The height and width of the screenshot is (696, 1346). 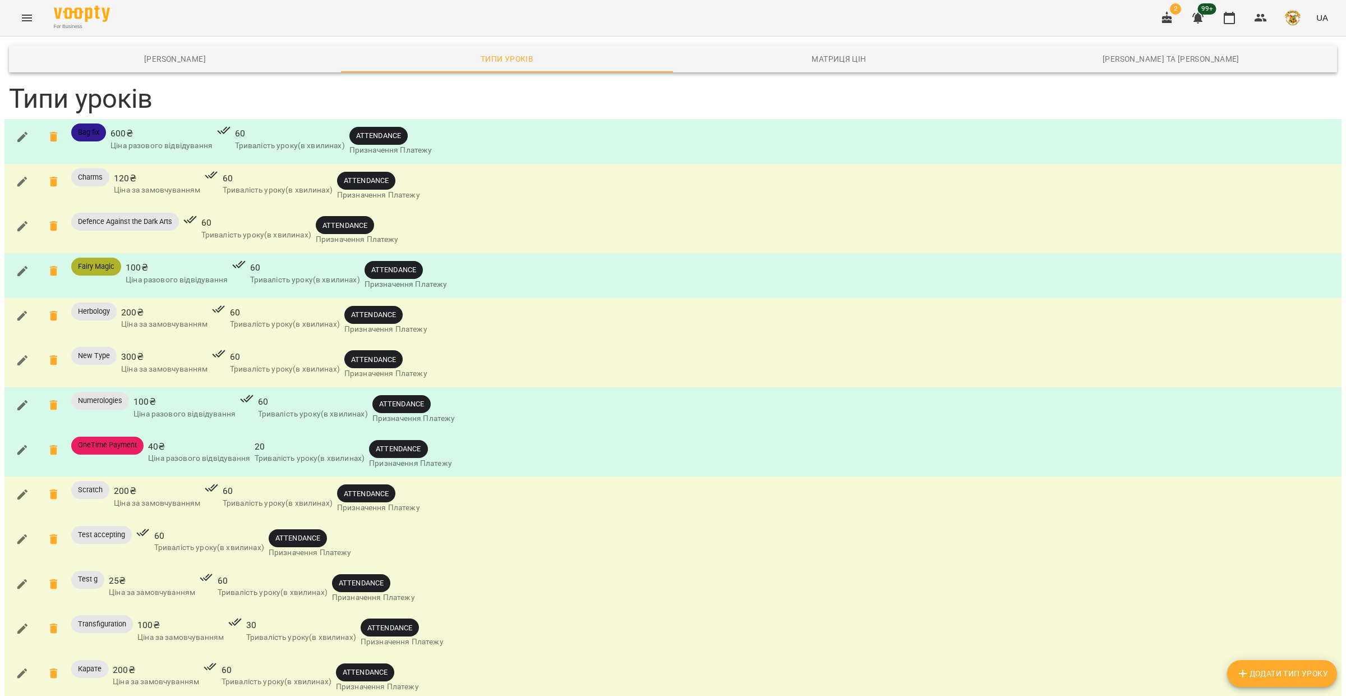 What do you see at coordinates (100, 401) in the screenshot?
I see `span: Numerologies` at bounding box center [100, 401].